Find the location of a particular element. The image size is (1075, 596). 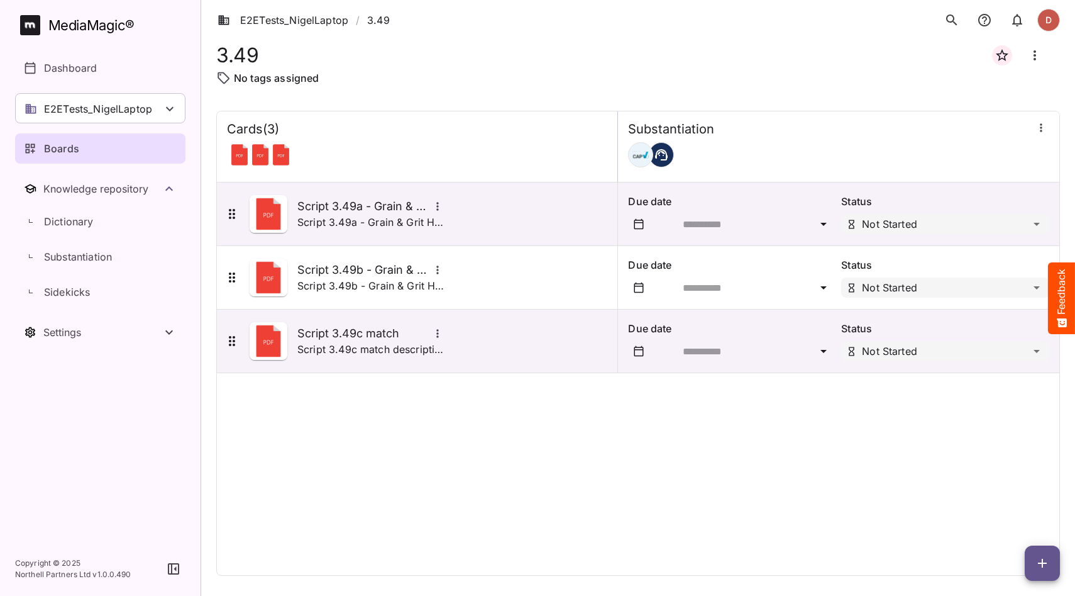

a: Boards is located at coordinates (100, 148).